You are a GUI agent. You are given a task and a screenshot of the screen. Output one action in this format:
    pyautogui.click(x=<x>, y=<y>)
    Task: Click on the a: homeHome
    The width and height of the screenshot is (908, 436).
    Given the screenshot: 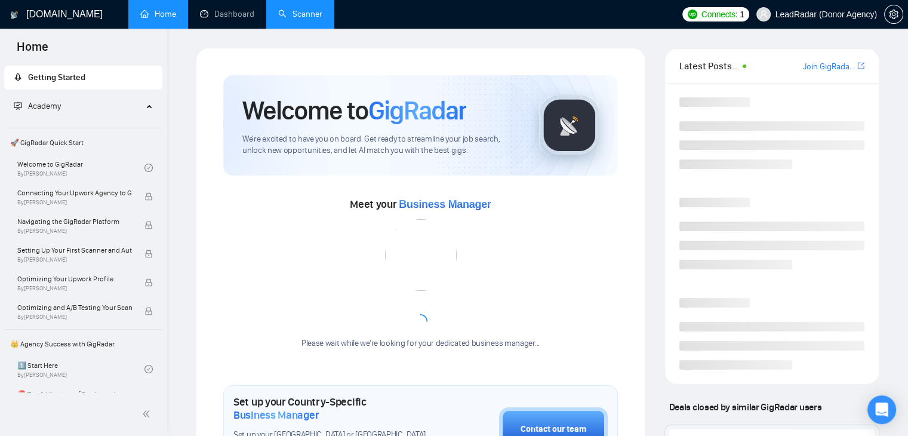 What is the action you would take?
    pyautogui.click(x=158, y=14)
    